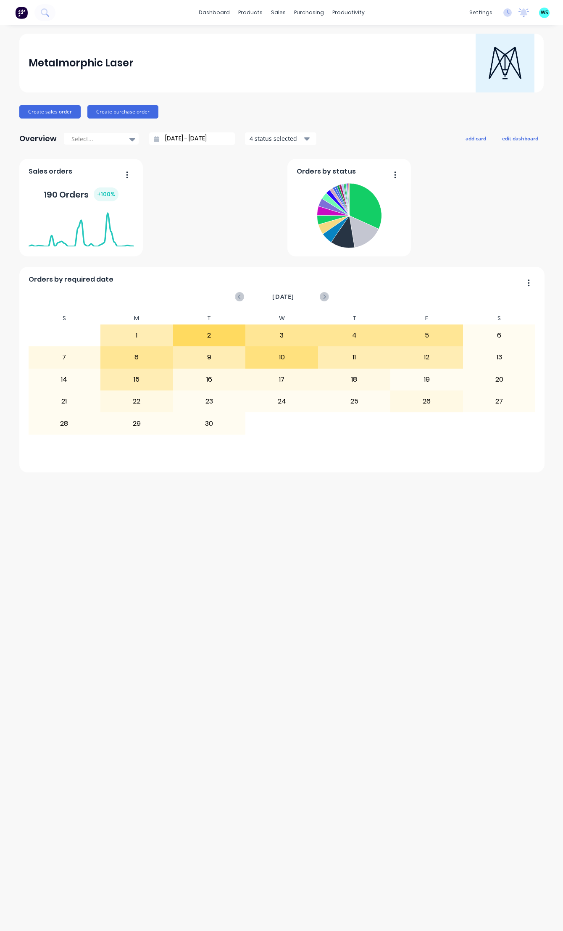 Image resolution: width=563 pixels, height=931 pixels. Describe the element at coordinates (544, 13) in the screenshot. I see `span: WS` at that location.